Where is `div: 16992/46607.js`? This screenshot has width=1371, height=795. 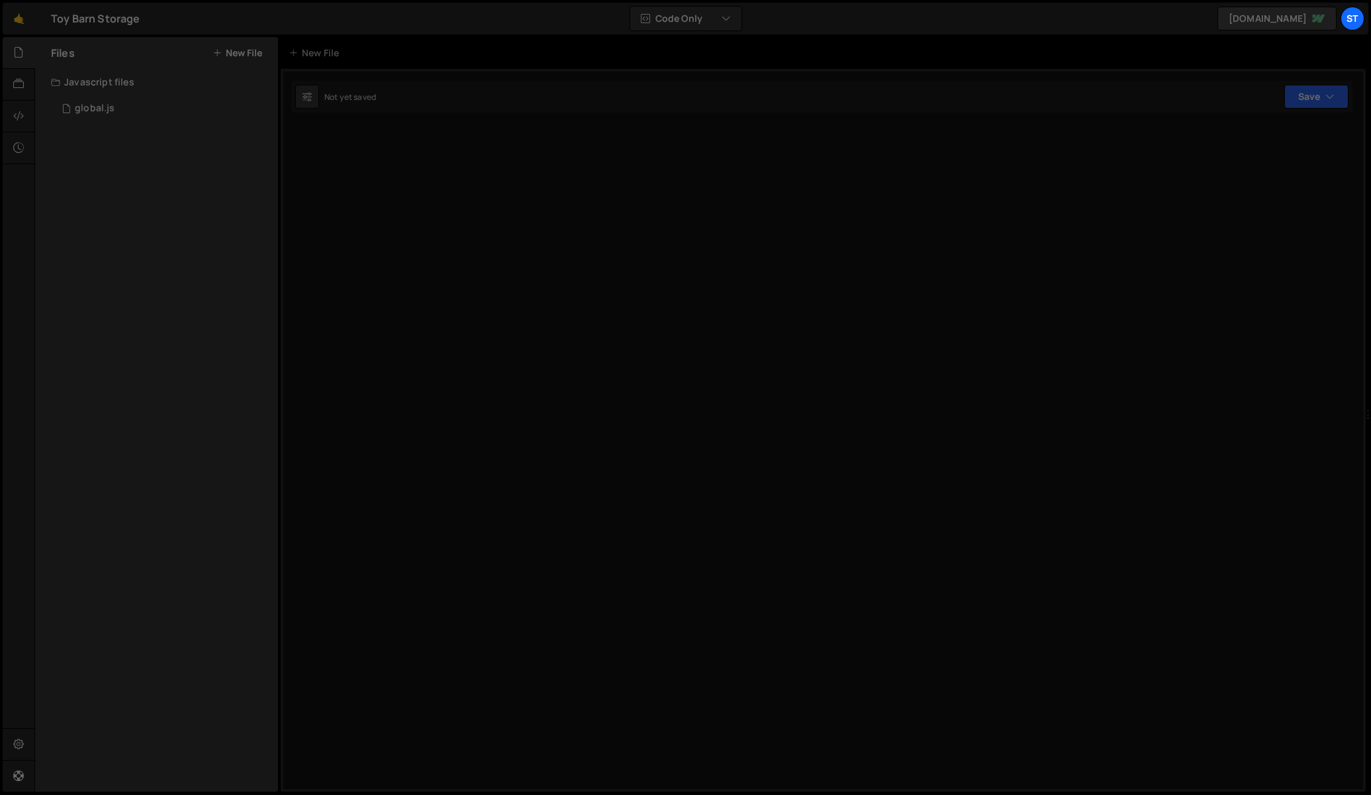
div: 16992/46607.js is located at coordinates (164, 109).